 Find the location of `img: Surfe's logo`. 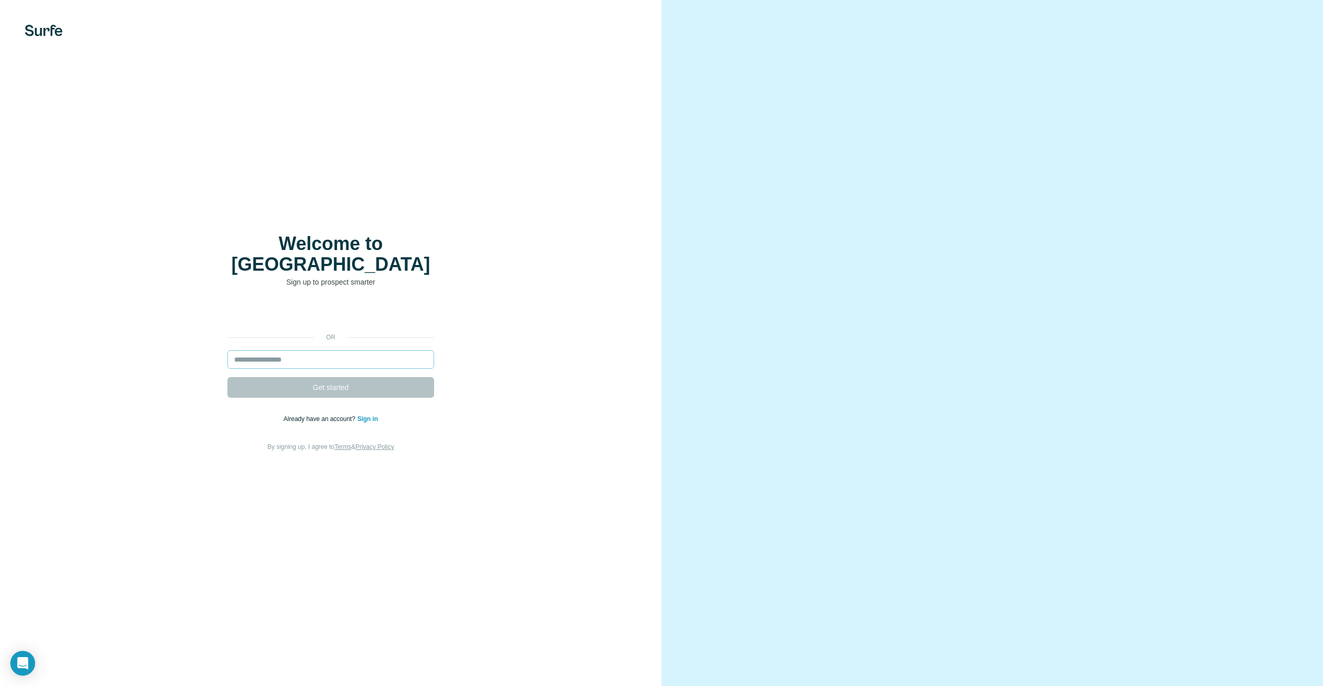

img: Surfe's logo is located at coordinates (43, 30).